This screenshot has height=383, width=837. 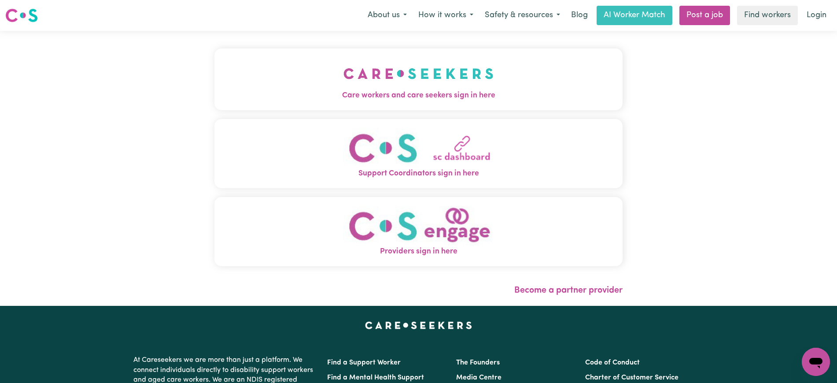 I want to click on span: Providers sign in here, so click(x=418, y=251).